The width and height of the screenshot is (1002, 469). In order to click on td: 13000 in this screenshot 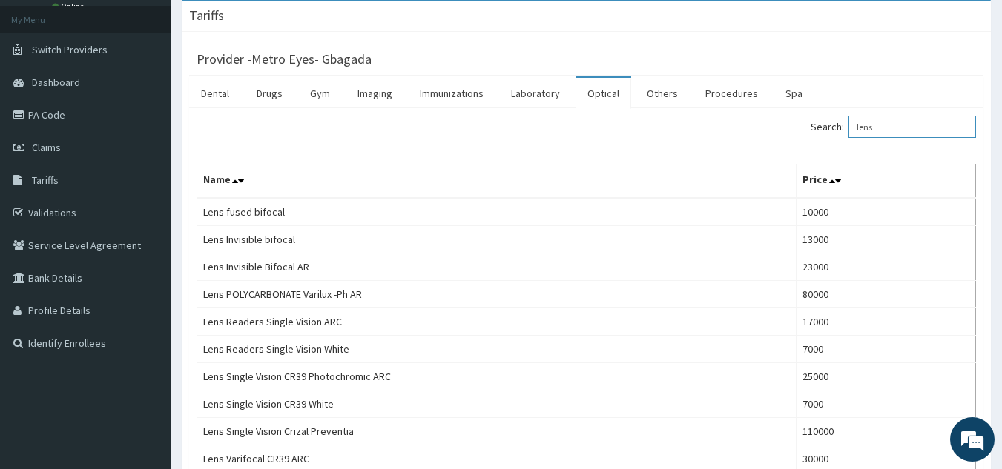, I will do `click(885, 239)`.